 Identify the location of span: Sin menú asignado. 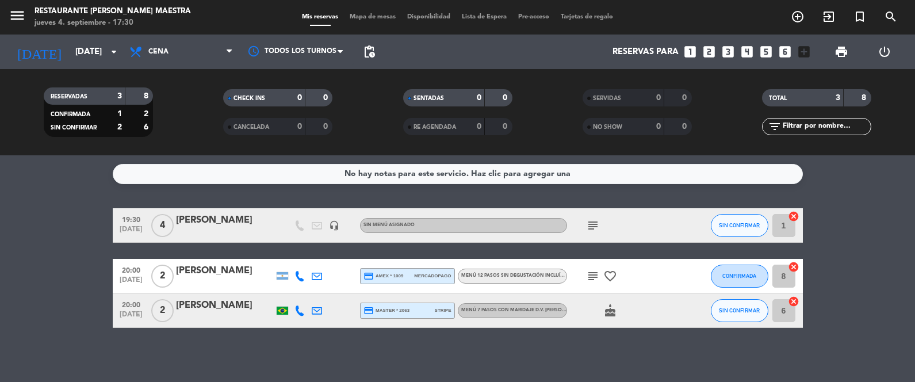
(389, 225).